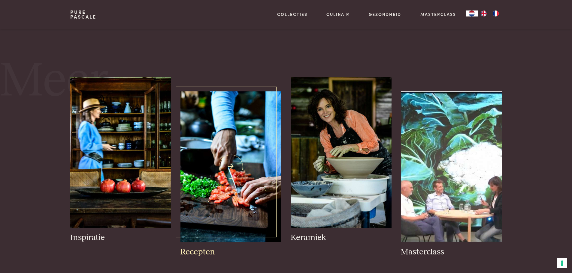 Image resolution: width=572 pixels, height=273 pixels. What do you see at coordinates (472, 14) in the screenshot?
I see `div: Language` at bounding box center [472, 14].